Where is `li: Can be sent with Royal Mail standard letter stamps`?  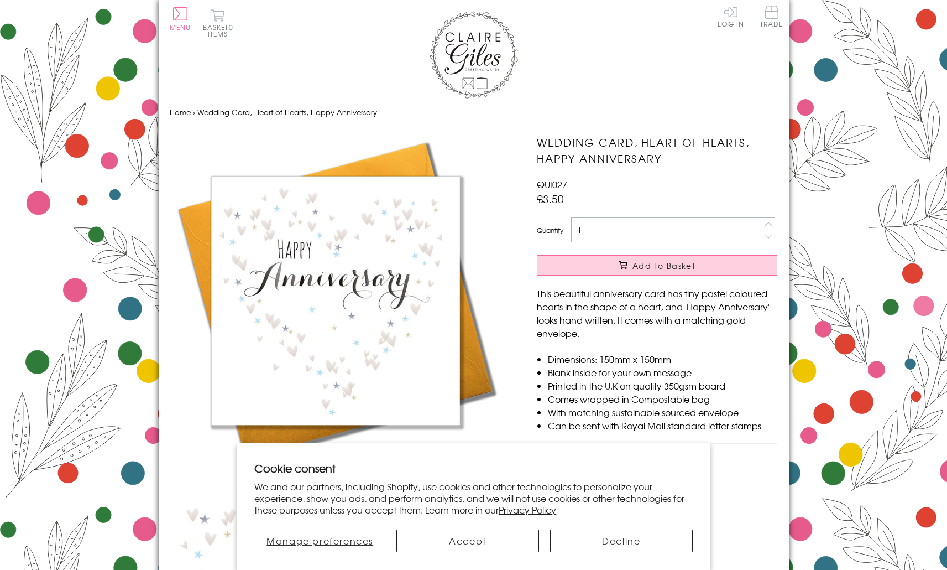
li: Can be sent with Royal Mail standard letter stamps is located at coordinates (662, 425).